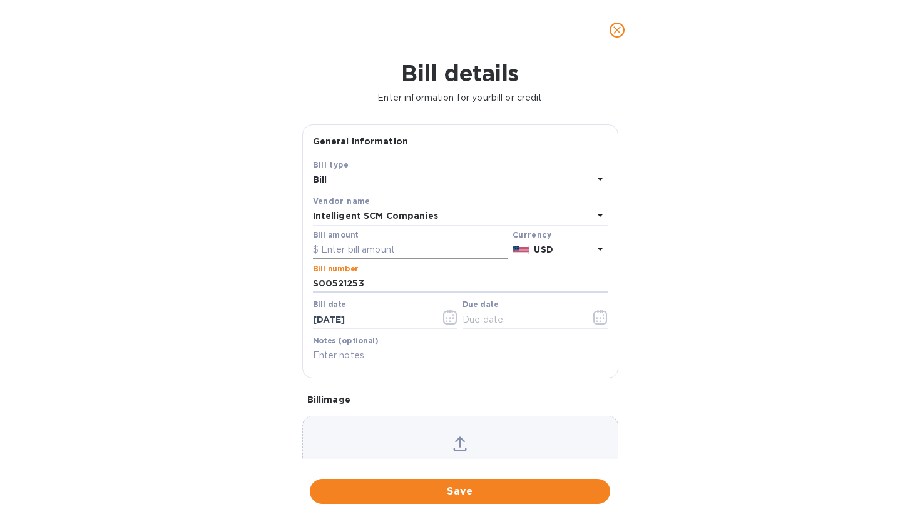 The image size is (920, 524). I want to click on span: Save, so click(460, 492).